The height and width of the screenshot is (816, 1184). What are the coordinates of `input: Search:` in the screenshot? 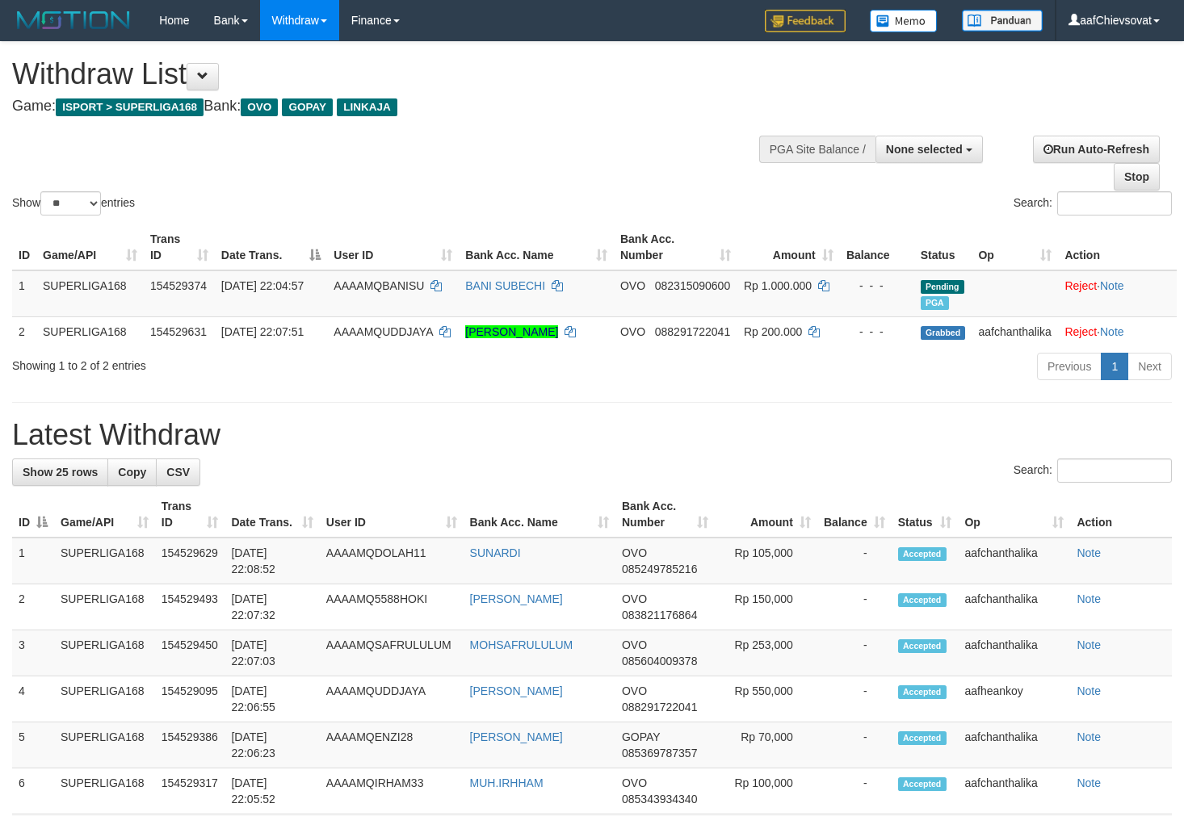 It's located at (1114, 471).